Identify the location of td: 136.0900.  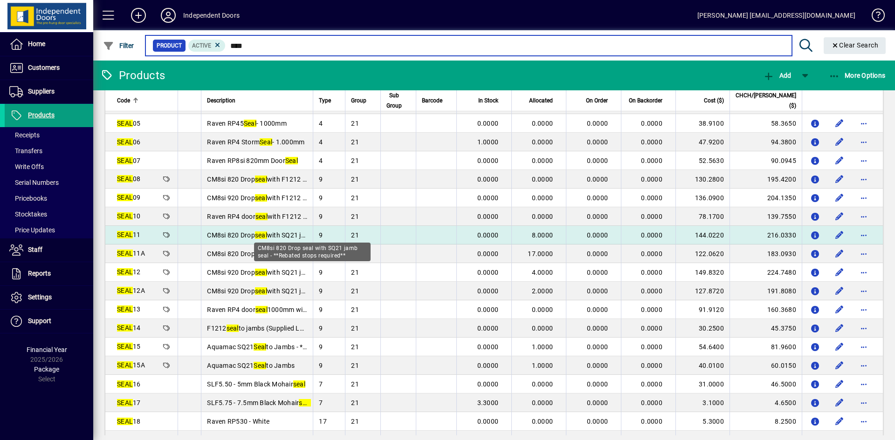
(702, 198).